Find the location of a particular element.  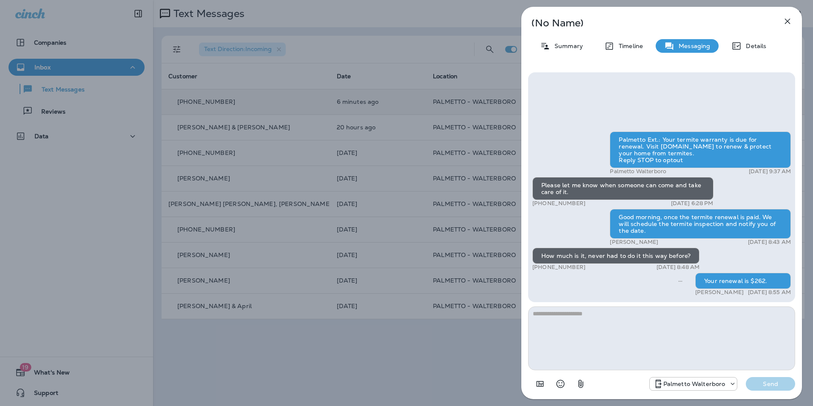

p: (No Name) is located at coordinates (647, 23).